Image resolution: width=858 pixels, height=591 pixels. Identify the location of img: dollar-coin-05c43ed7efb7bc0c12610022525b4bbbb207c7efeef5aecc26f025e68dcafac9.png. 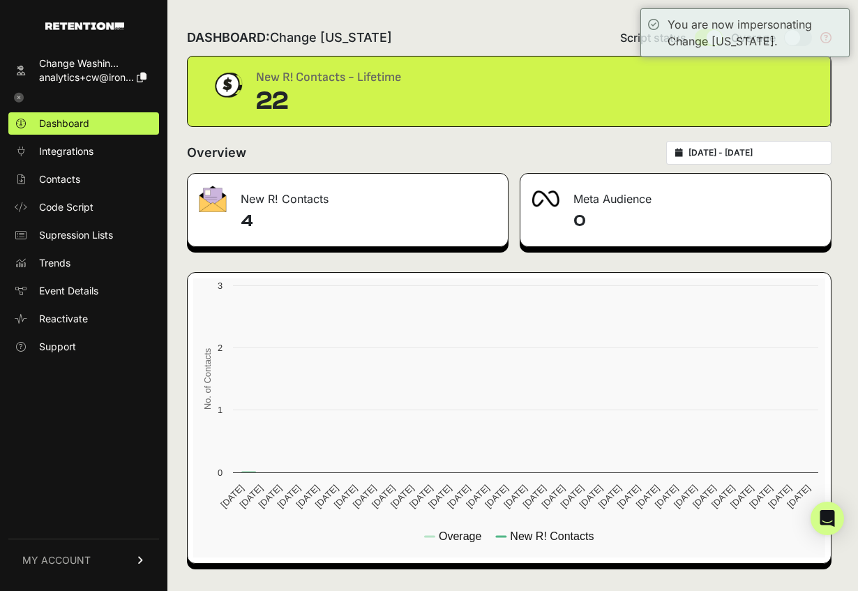
(227, 85).